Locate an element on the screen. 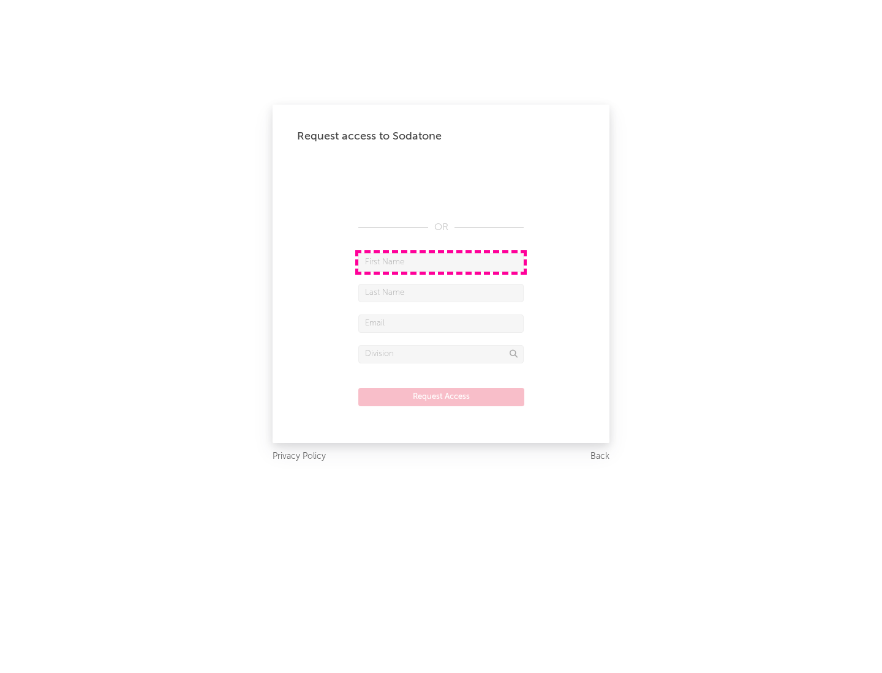 Image resolution: width=882 pixels, height=673 pixels. input: First Name is located at coordinates (441, 263).